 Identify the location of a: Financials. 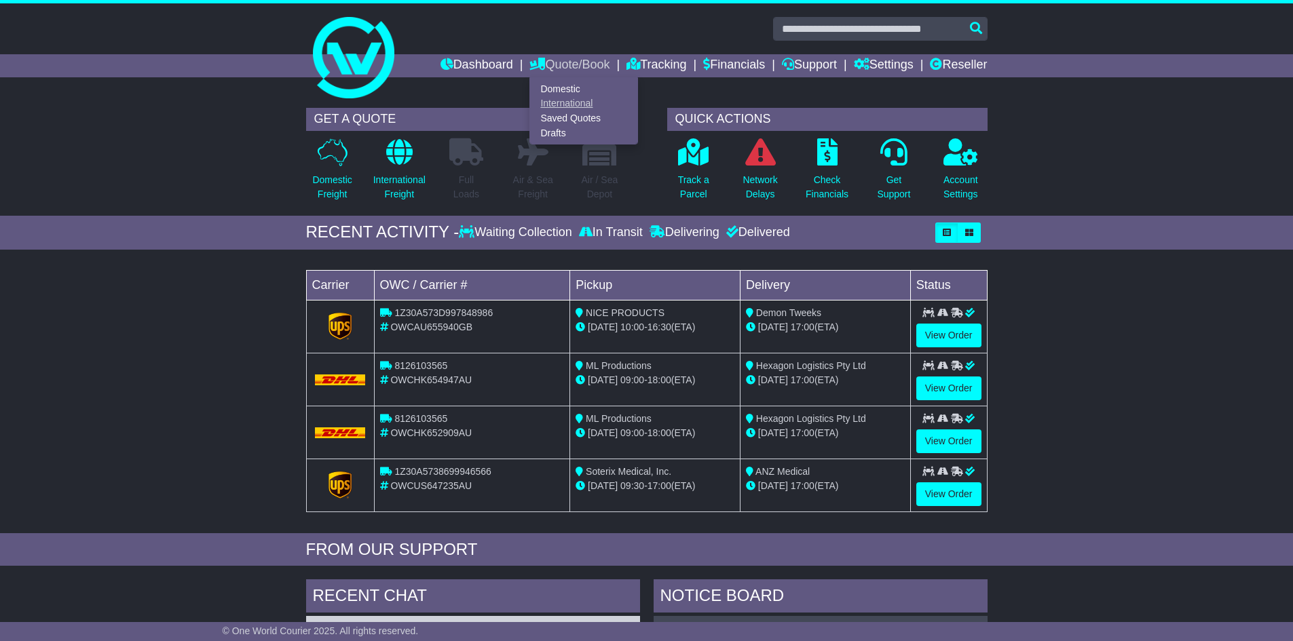
(734, 66).